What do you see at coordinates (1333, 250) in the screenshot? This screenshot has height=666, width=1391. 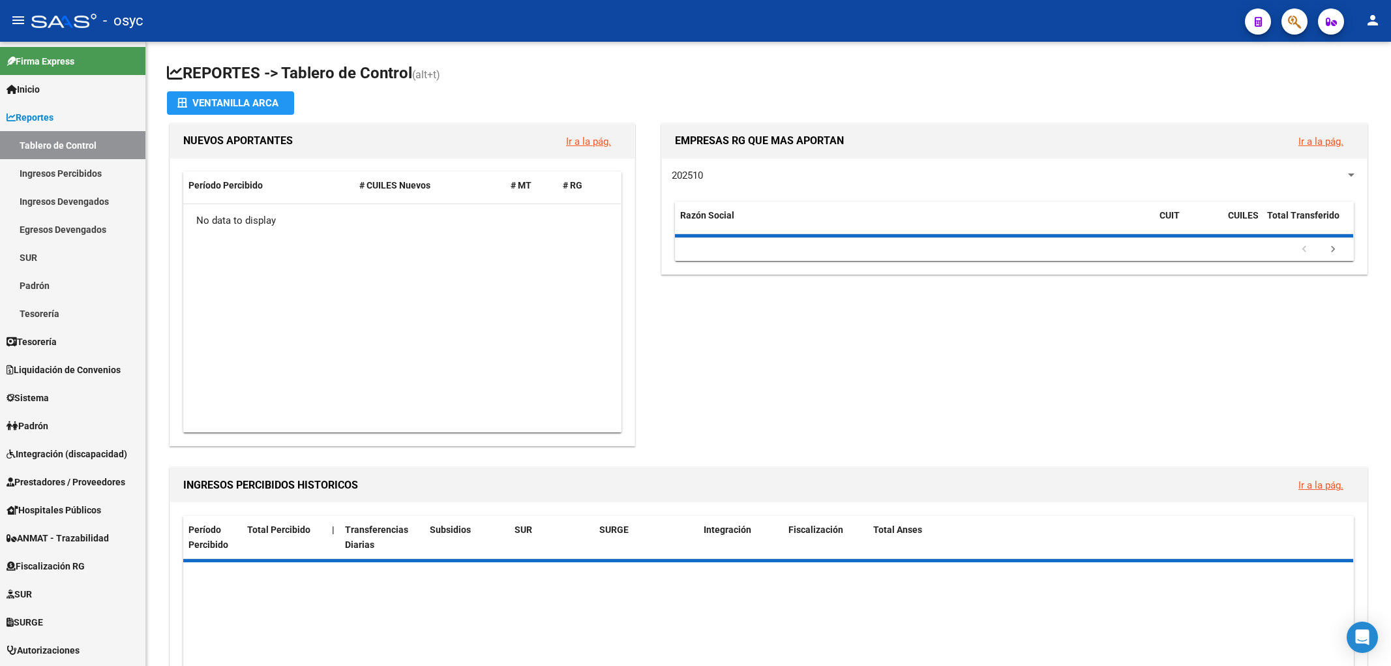 I see `a: go to next page` at bounding box center [1333, 250].